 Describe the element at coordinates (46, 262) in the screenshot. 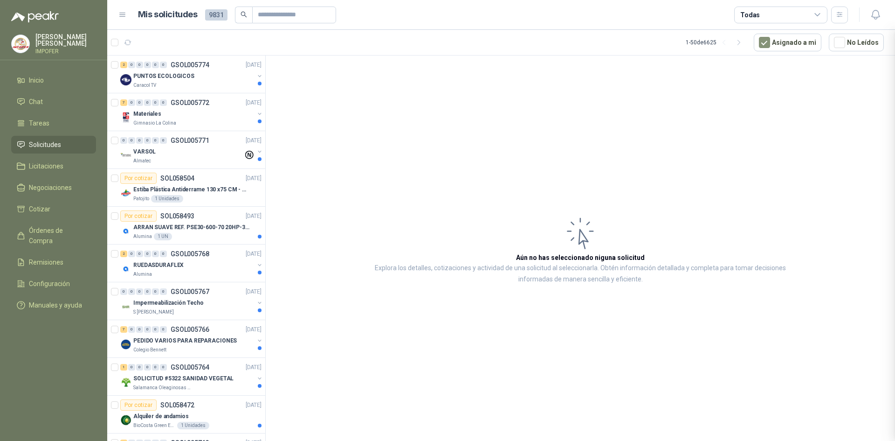

I see `span: Remisiones` at that location.